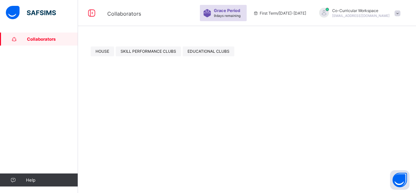 The width and height of the screenshot is (416, 193). Describe the element at coordinates (148, 51) in the screenshot. I see `span: SKILL PERFORMANCE CLUBS` at that location.